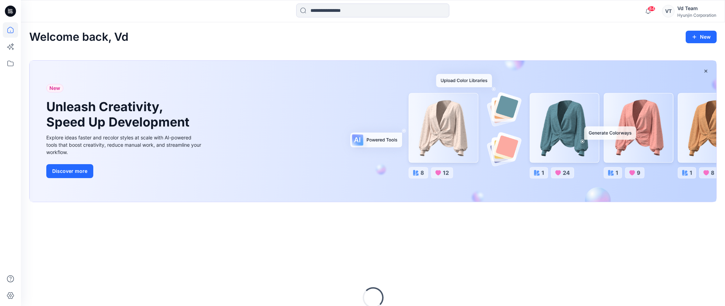  Describe the element at coordinates (701, 37) in the screenshot. I see `button: New` at that location.